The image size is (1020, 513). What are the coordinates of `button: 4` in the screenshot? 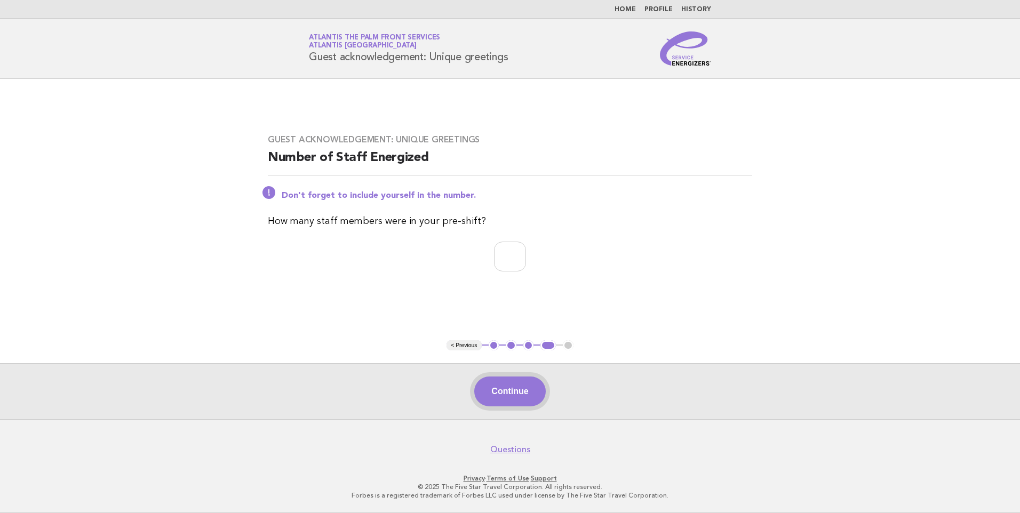 It's located at (548, 346).